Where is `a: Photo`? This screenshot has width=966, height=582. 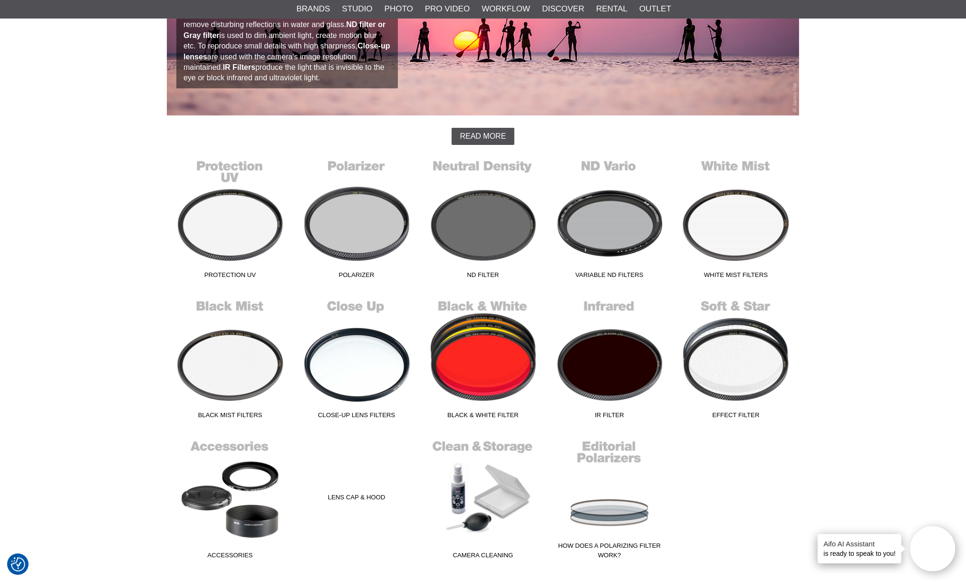 a: Photo is located at coordinates (399, 9).